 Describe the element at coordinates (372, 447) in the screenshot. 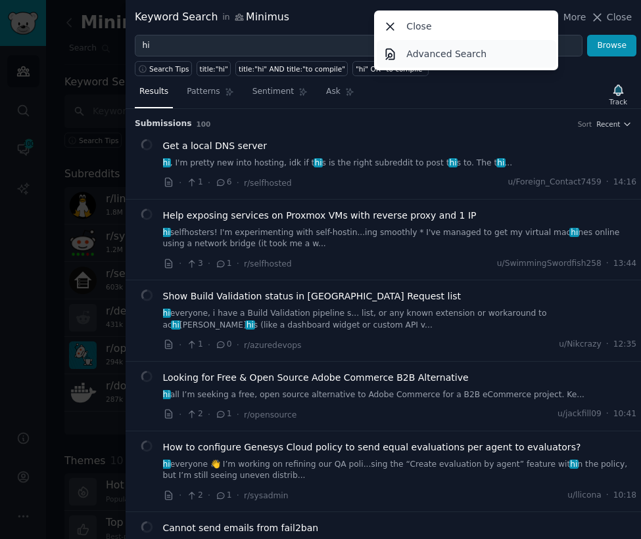

I see `span: How to configure Genesys Cloud policy to send equal evaluations per agent to evaluators?` at that location.